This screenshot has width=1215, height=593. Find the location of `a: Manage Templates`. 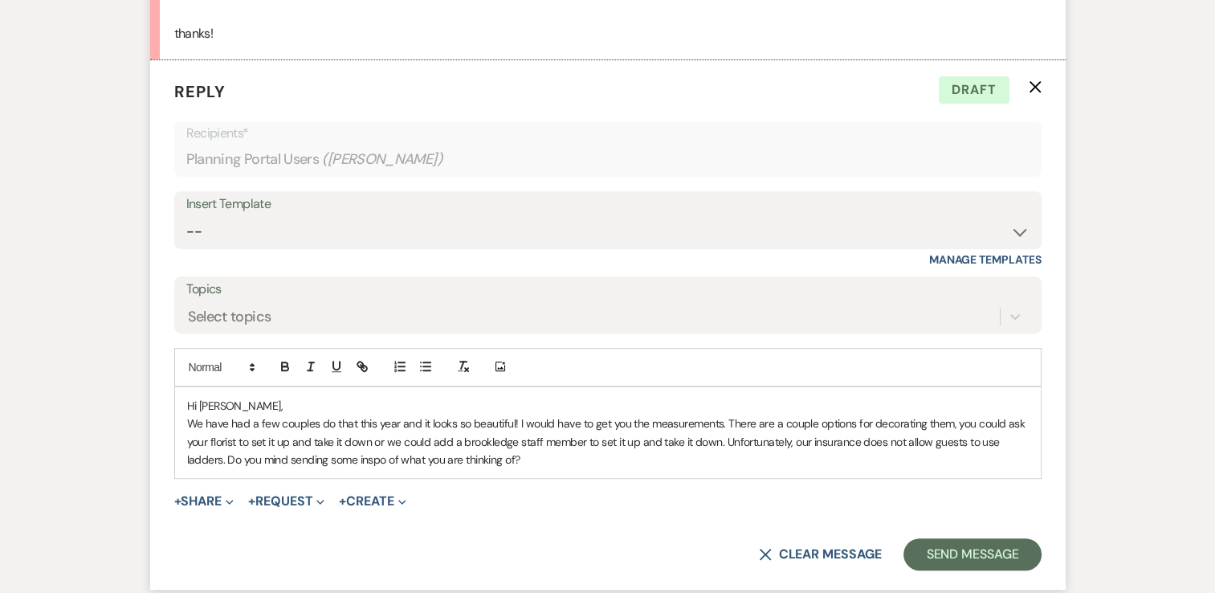

a: Manage Templates is located at coordinates (985, 259).